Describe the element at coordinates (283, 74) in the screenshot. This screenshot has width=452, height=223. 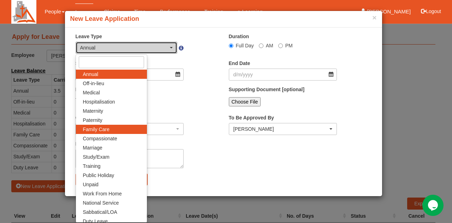
I see `input: d/m/yyyy` at that location.